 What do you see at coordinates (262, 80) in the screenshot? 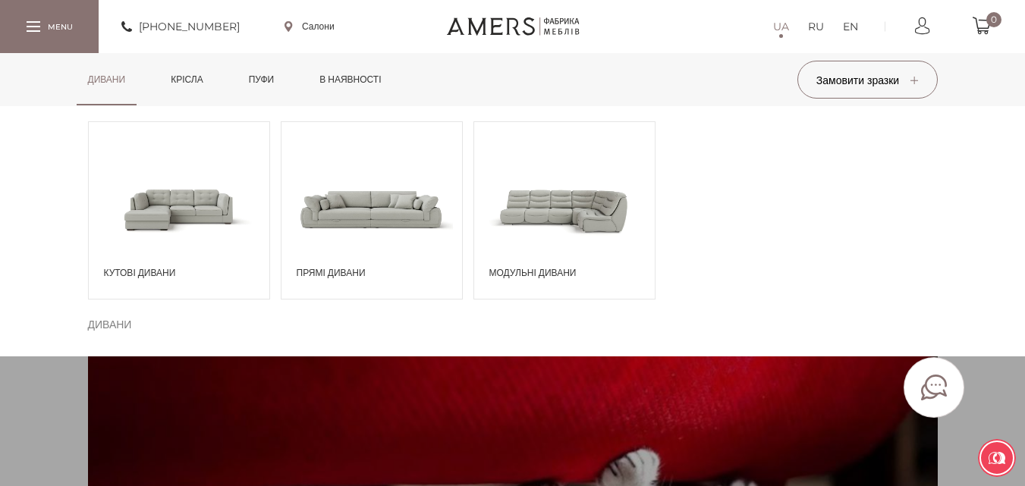
I see `a: Пуфи` at bounding box center [262, 80].